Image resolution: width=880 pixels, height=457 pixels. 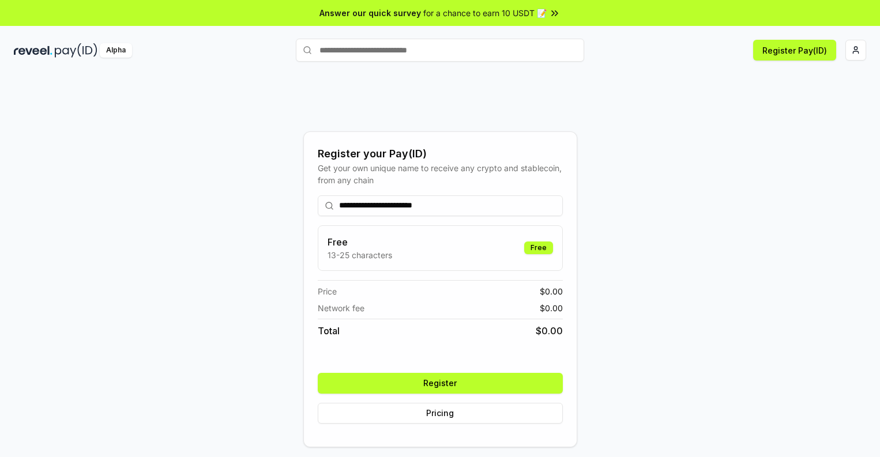 I want to click on div: Get your own unique name to receive any crypto and stablecoin, from any chain, so click(x=440, y=174).